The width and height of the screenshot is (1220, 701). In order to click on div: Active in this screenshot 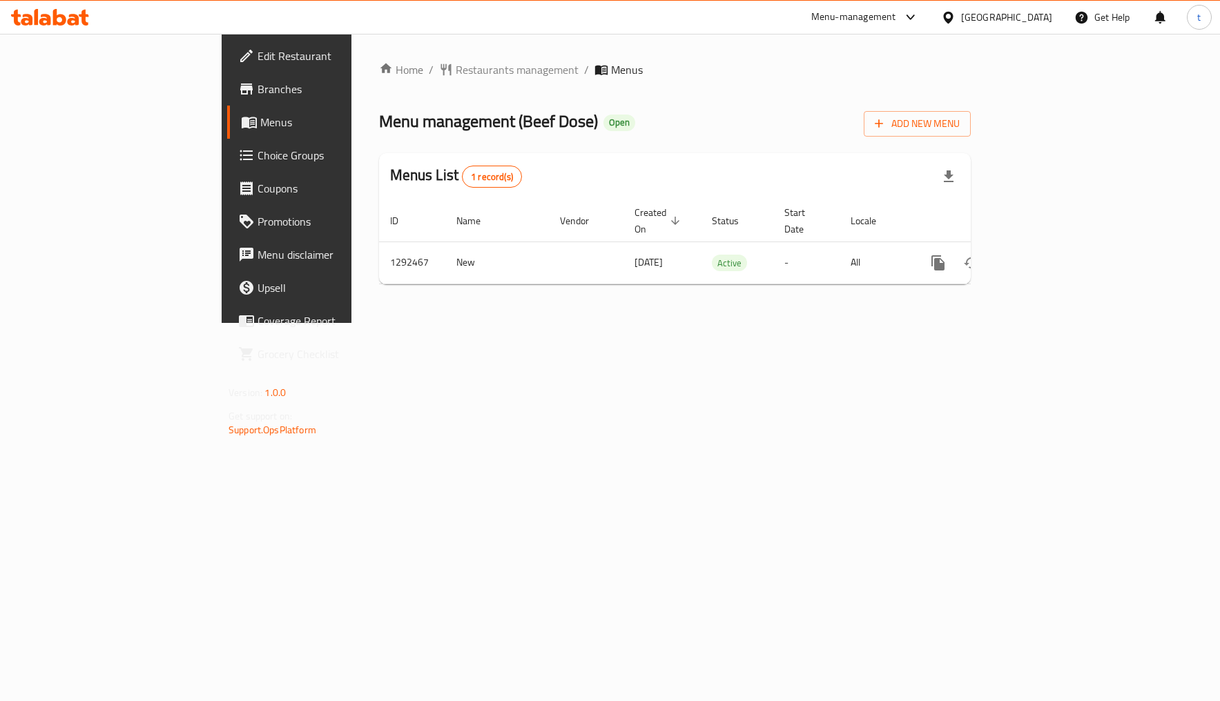, I will do `click(729, 263)`.